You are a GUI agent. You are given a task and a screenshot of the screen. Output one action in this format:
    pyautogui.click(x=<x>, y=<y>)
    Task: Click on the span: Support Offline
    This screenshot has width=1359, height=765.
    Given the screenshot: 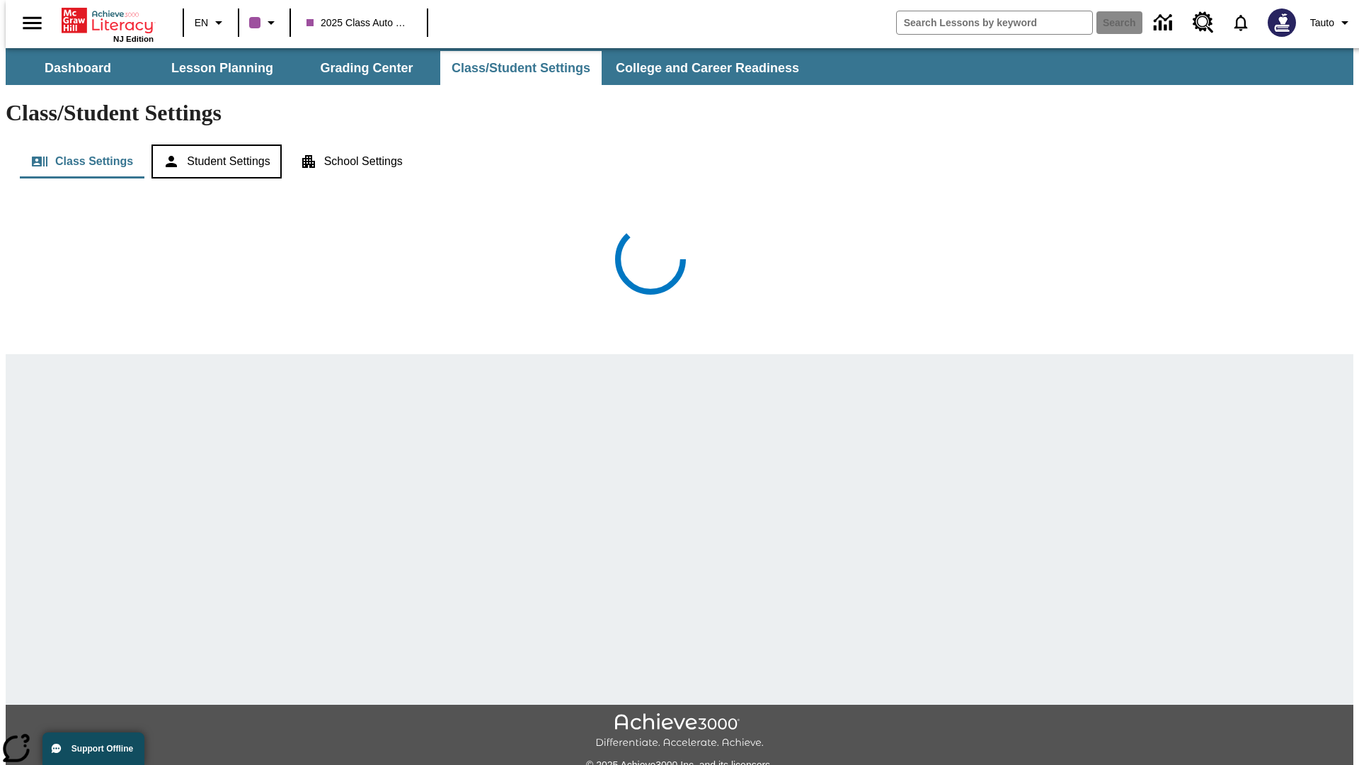 What is the action you would take?
    pyautogui.click(x=102, y=748)
    